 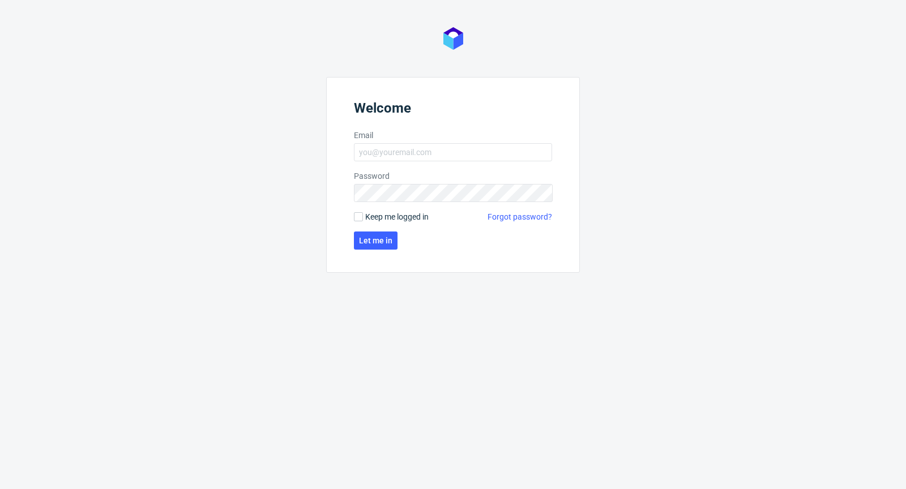 What do you see at coordinates (520, 217) in the screenshot?
I see `a: Forgot password?` at bounding box center [520, 217].